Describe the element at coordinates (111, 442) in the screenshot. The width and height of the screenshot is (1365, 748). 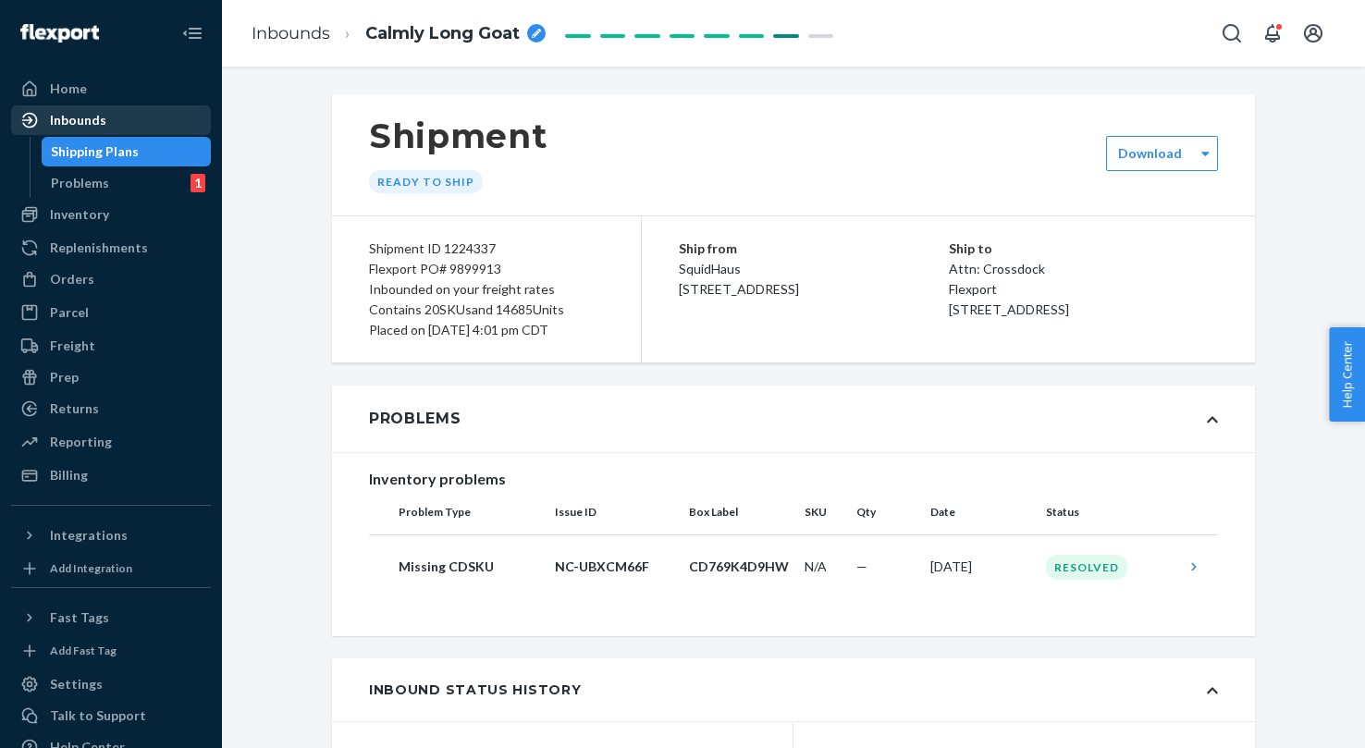
I see `a: Reporting` at that location.